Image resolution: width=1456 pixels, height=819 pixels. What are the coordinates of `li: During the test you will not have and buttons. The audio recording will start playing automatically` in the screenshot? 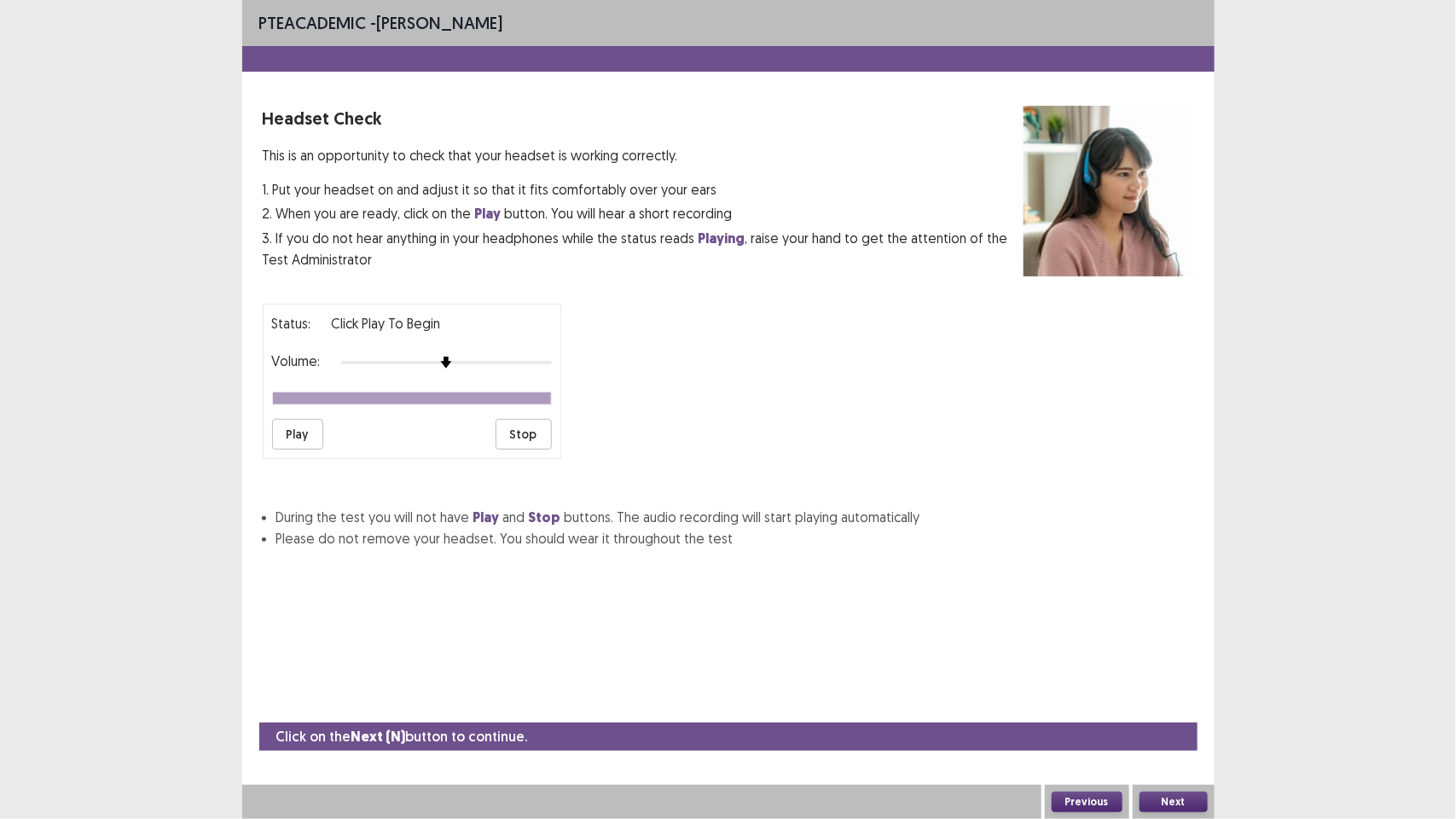 It's located at (736, 517).